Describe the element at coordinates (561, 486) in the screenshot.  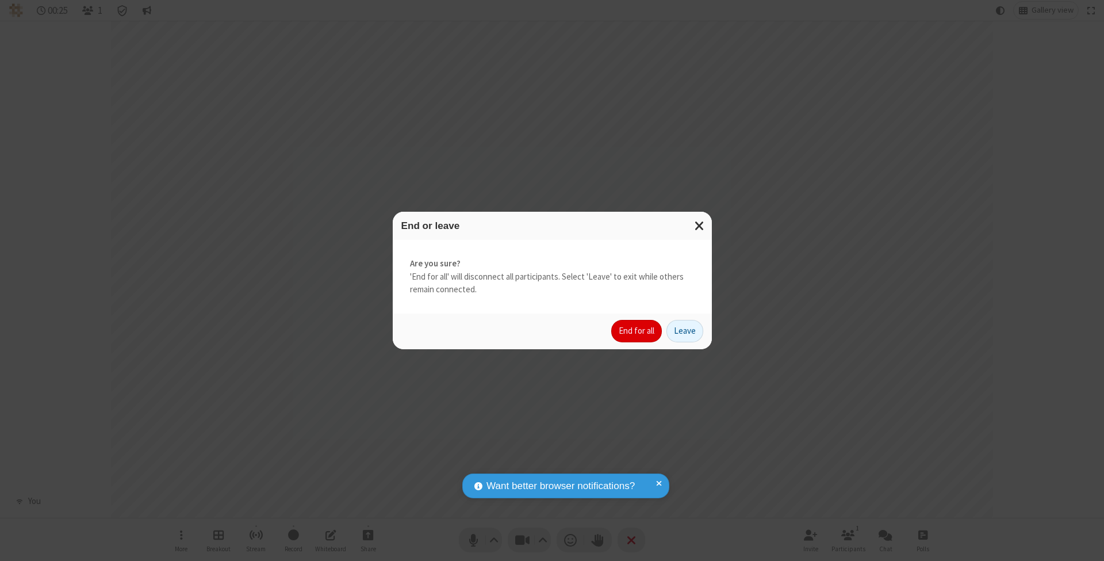
I see `span: Want better browser notifications?` at that location.